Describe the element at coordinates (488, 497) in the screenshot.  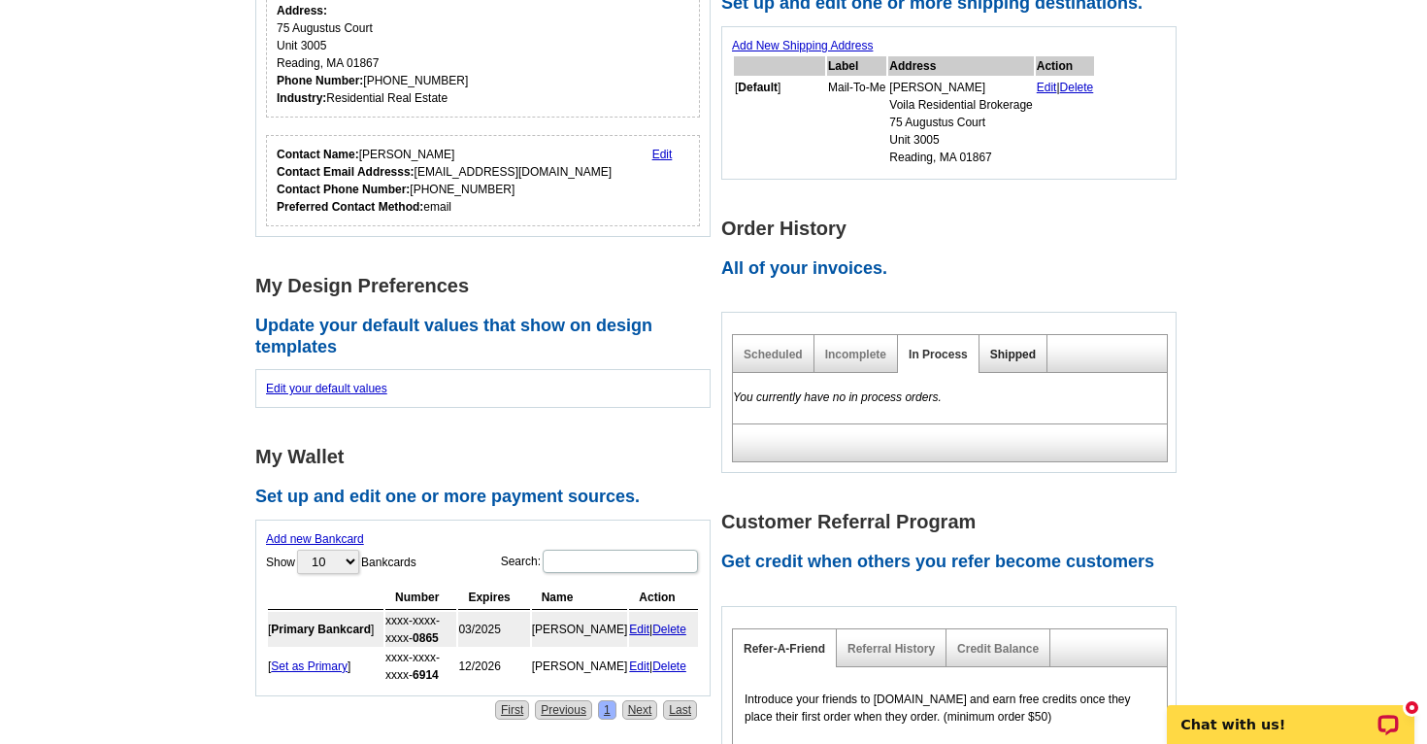
I see `h2: Set up and edit one or more payment sources.` at that location.